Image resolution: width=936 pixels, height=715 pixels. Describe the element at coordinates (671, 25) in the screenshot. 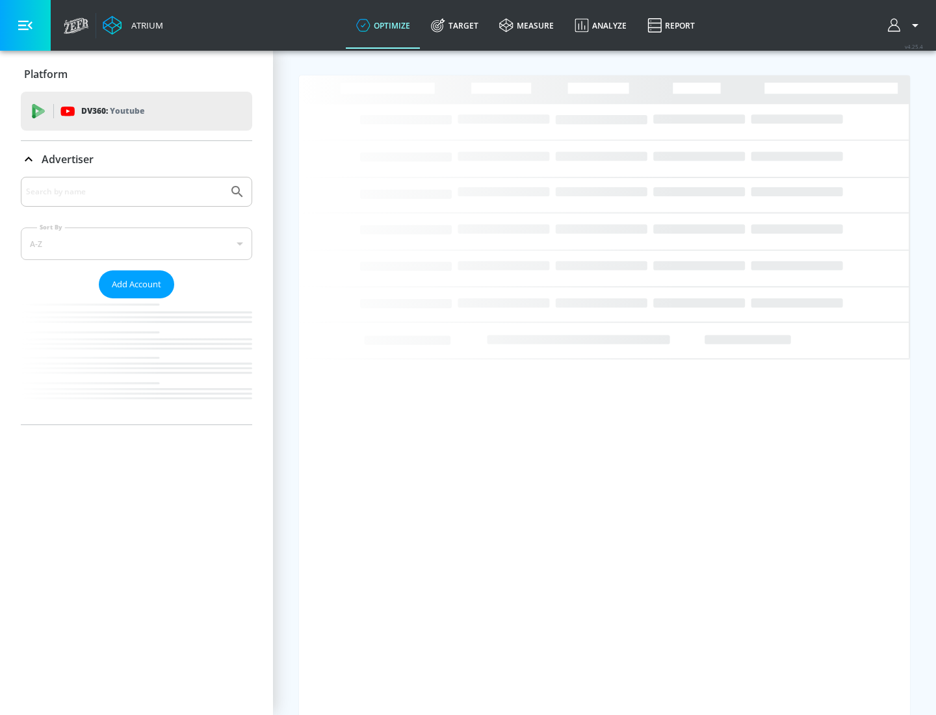

I see `a: Report` at that location.